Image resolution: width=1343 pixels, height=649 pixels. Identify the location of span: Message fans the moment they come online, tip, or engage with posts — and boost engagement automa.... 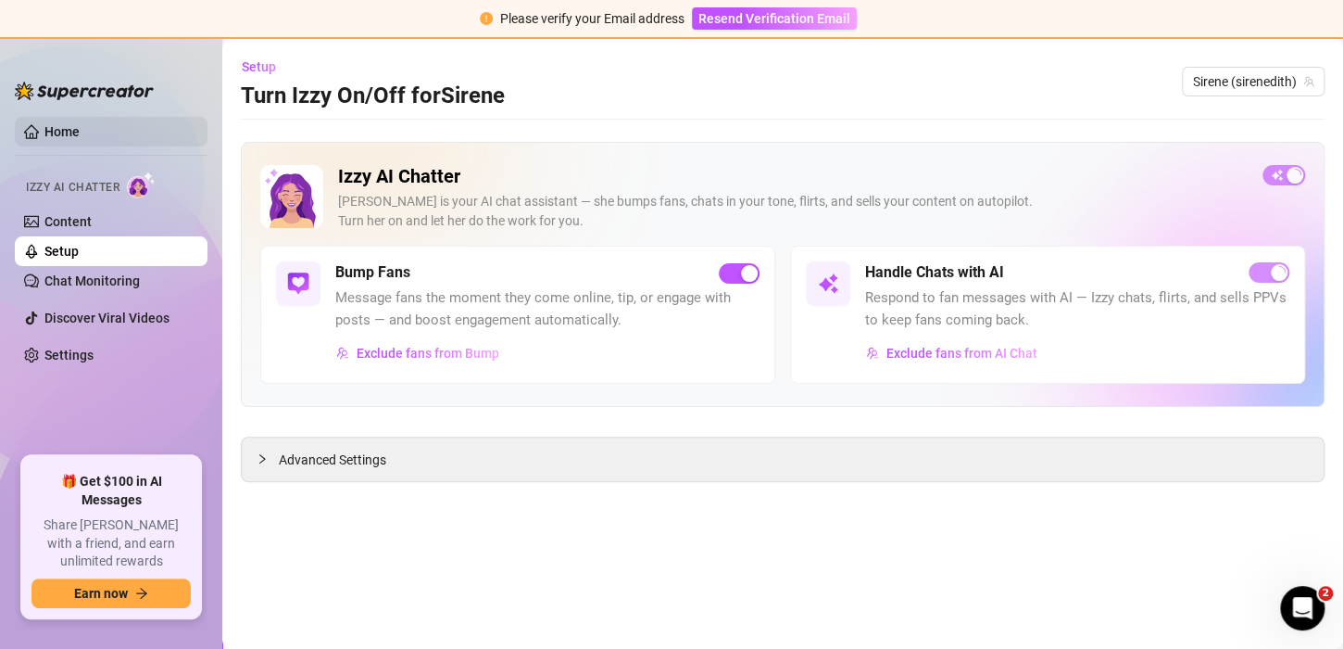
(548, 309).